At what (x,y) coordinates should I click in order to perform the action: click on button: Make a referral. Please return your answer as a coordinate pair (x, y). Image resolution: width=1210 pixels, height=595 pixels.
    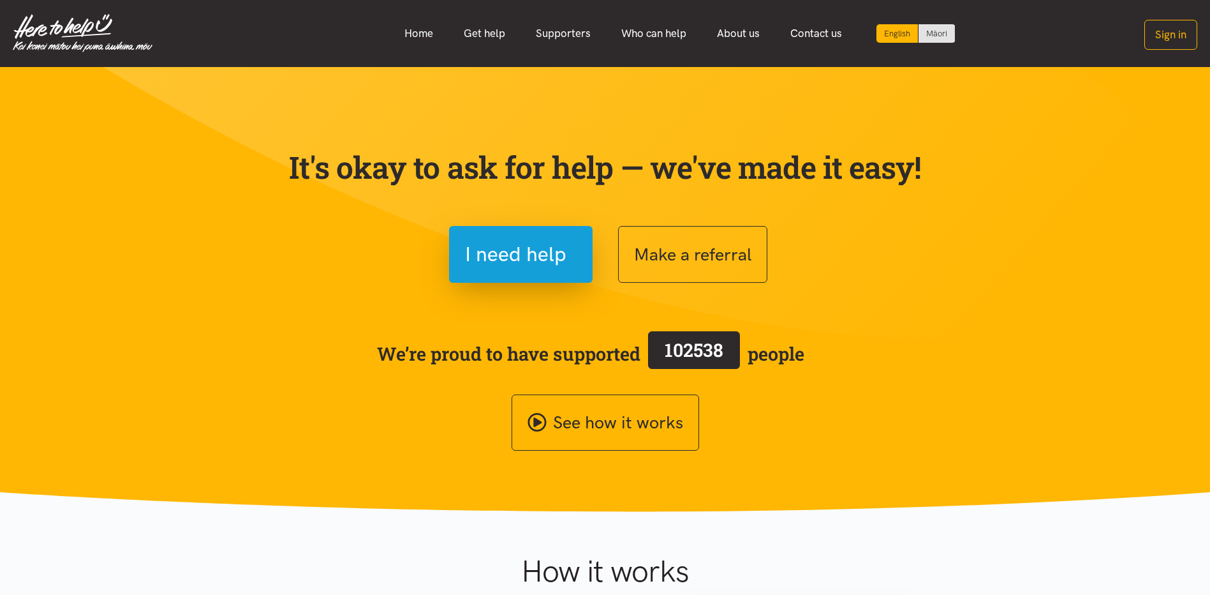
    Looking at the image, I should click on (693, 254).